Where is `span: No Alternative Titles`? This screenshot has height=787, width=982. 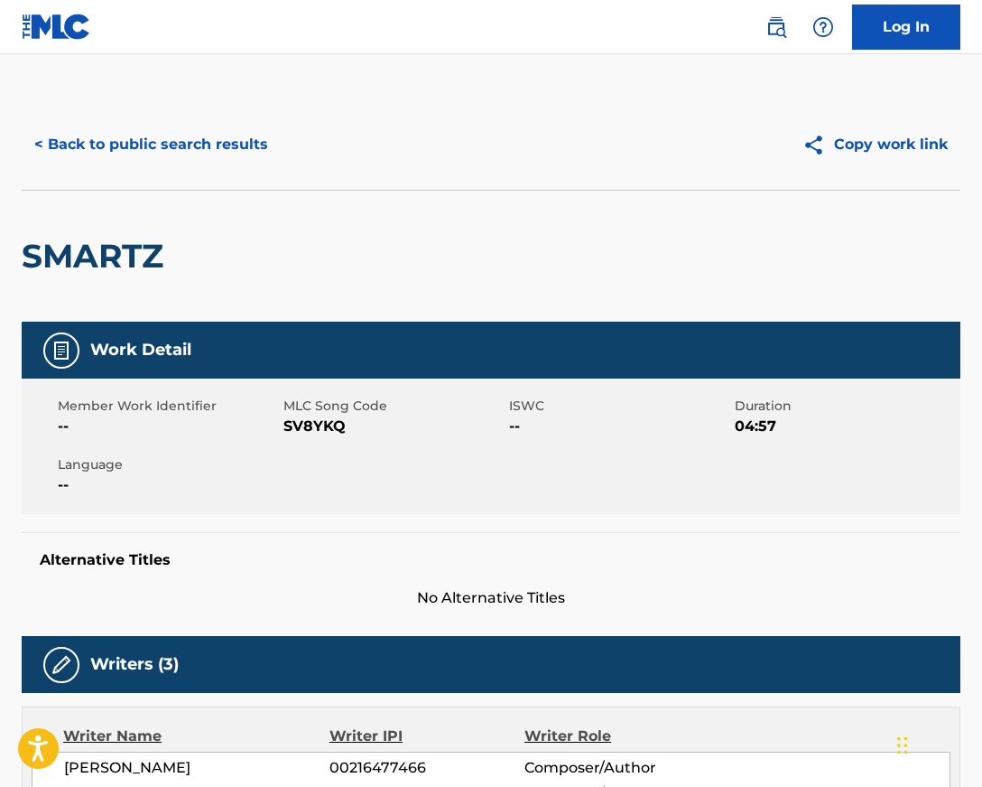
span: No Alternative Titles is located at coordinates (491, 598).